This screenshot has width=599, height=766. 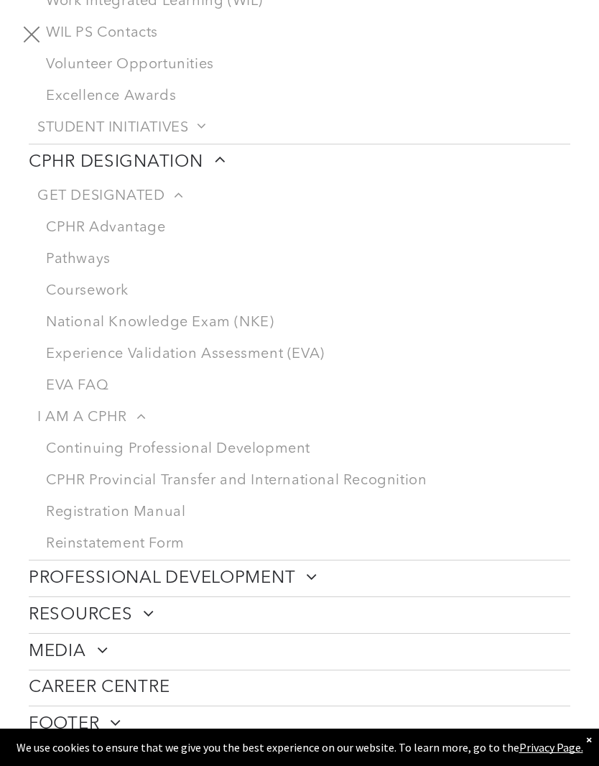 I want to click on span: GET DESIGNATED, so click(x=109, y=196).